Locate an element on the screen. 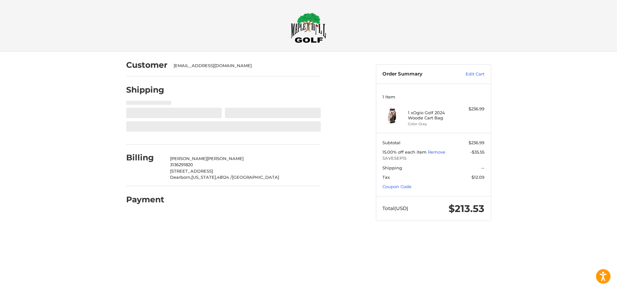 The width and height of the screenshot is (617, 303). h3: Order Summary is located at coordinates (417, 74).